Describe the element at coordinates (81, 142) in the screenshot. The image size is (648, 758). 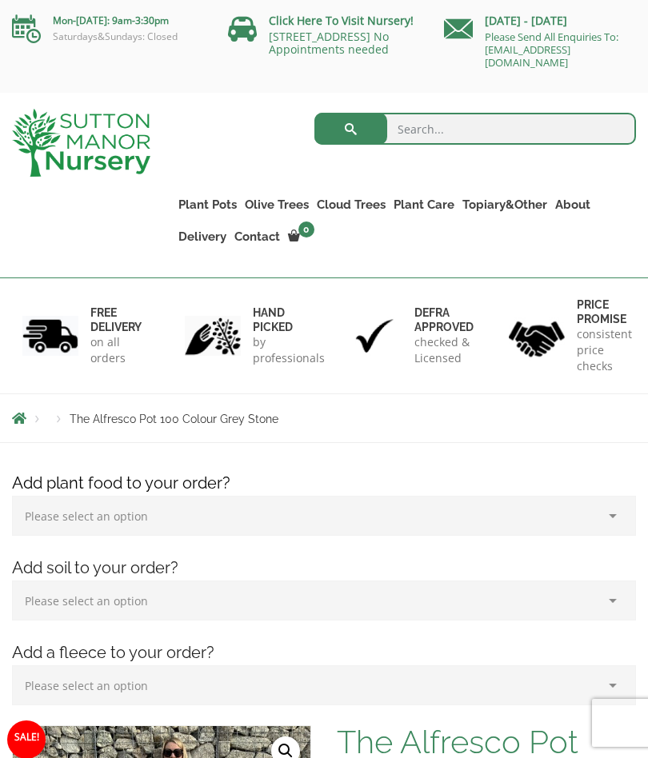
I see `img: logo` at that location.